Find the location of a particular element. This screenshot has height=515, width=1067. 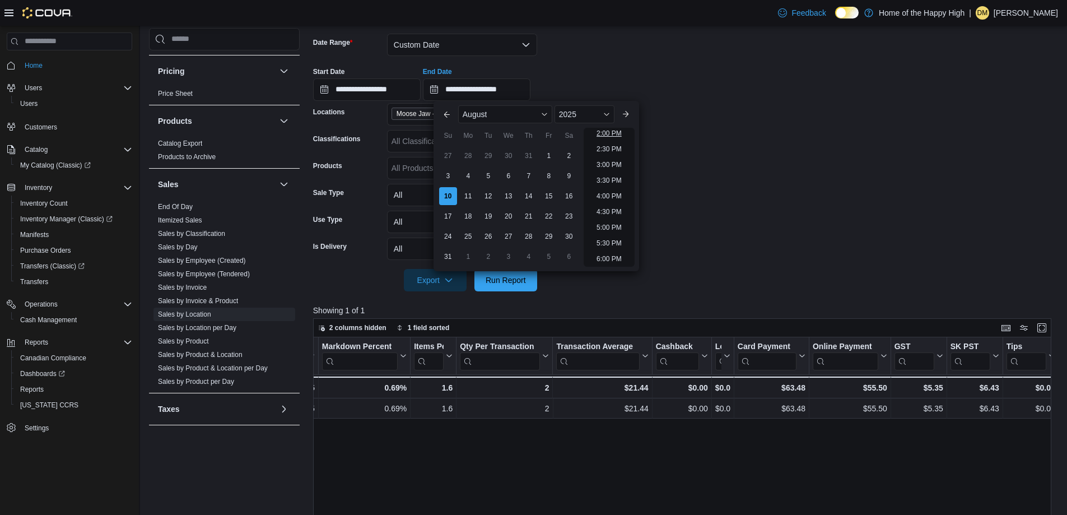

span: 2025 is located at coordinates (567, 114).